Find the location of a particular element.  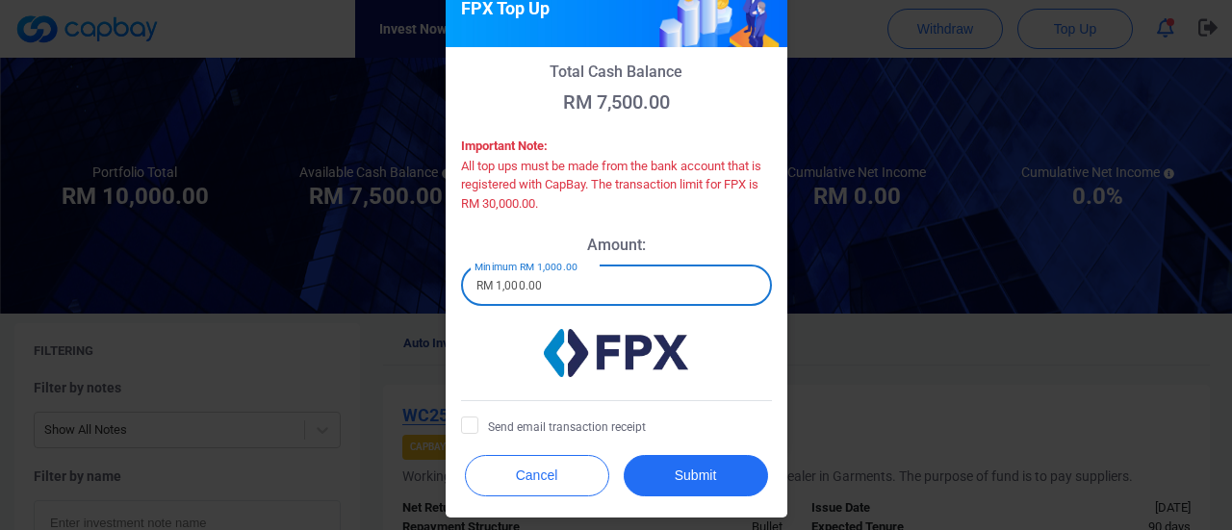

p: RM 7,500.00 is located at coordinates (616, 102).